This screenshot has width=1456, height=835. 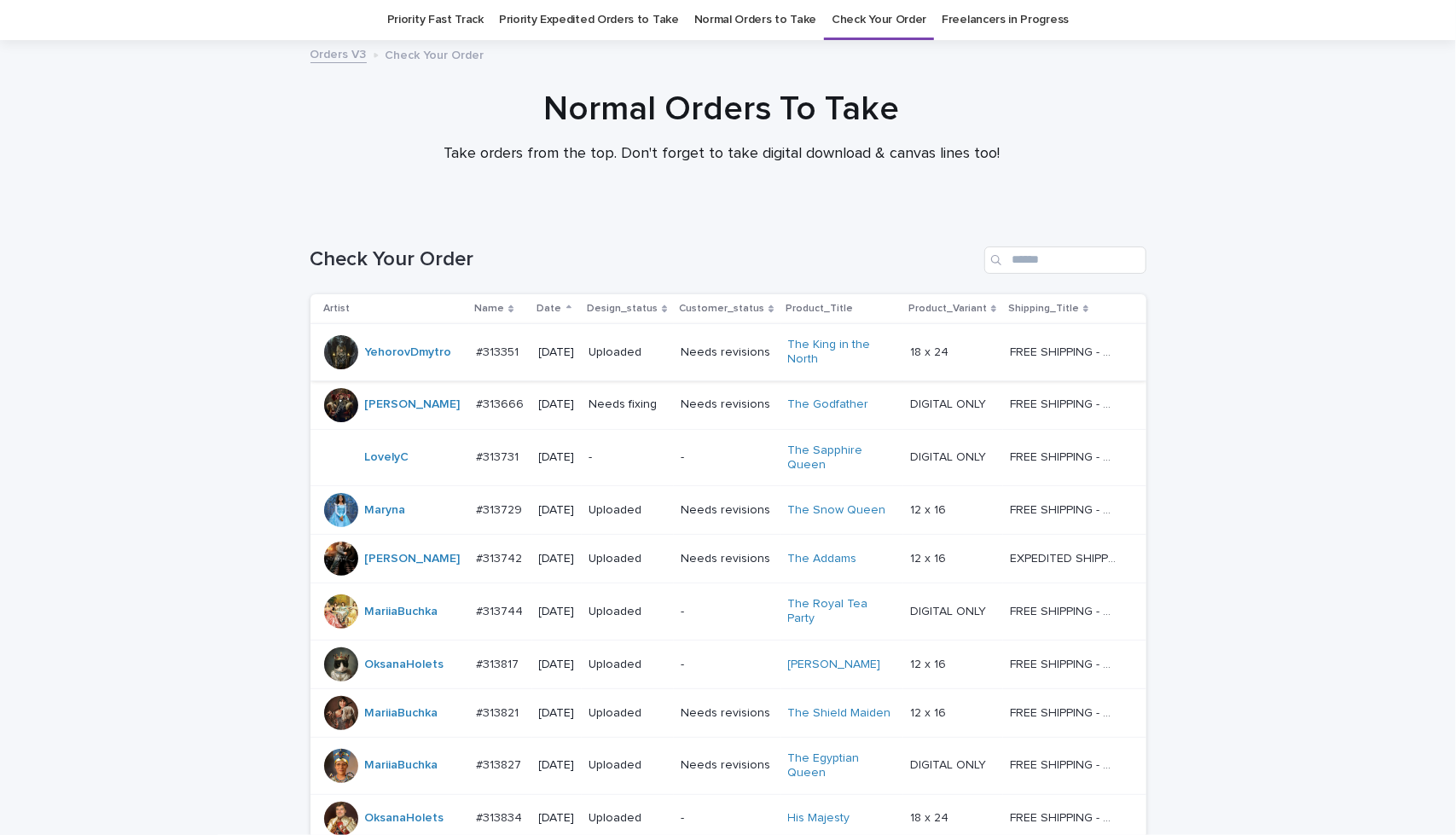 What do you see at coordinates (1066, 260) in the screenshot?
I see `input: Search` at bounding box center [1066, 260].